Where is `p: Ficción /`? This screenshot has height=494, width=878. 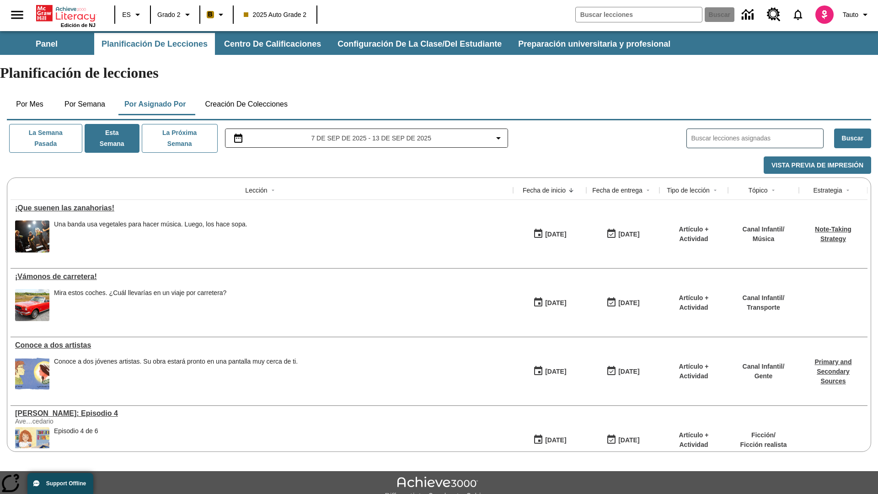
p: Ficción / is located at coordinates (764, 435).